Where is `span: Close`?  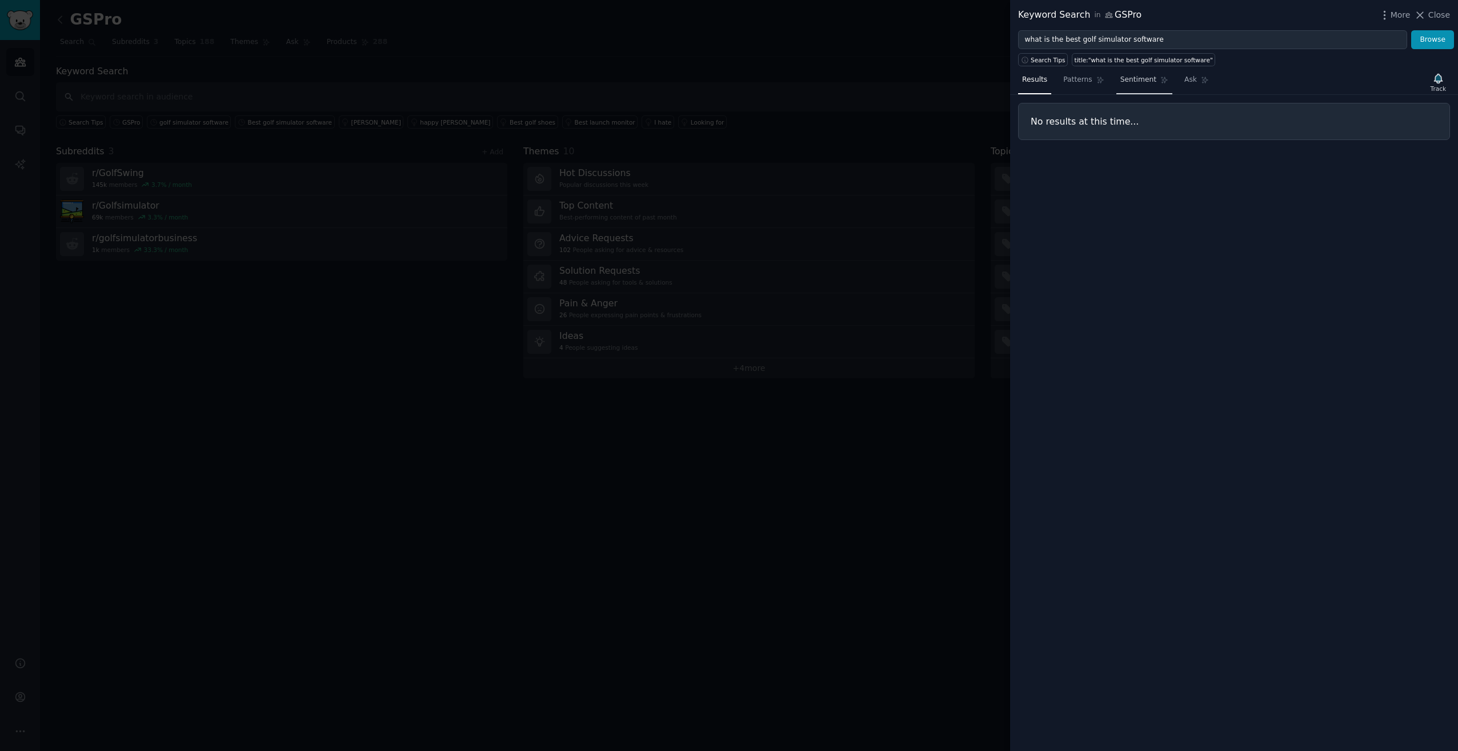 span: Close is located at coordinates (1440, 15).